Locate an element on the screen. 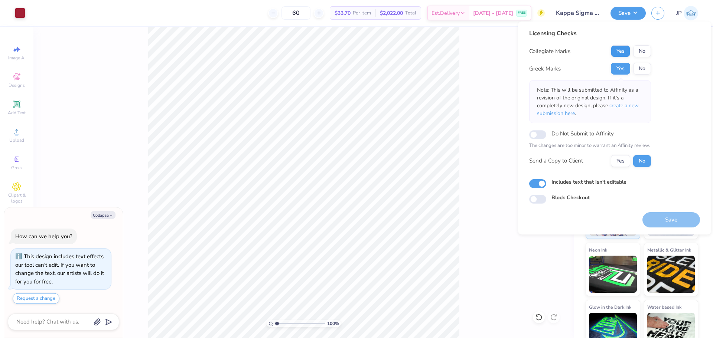 The width and height of the screenshot is (713, 338). span: Greek is located at coordinates (17, 168).